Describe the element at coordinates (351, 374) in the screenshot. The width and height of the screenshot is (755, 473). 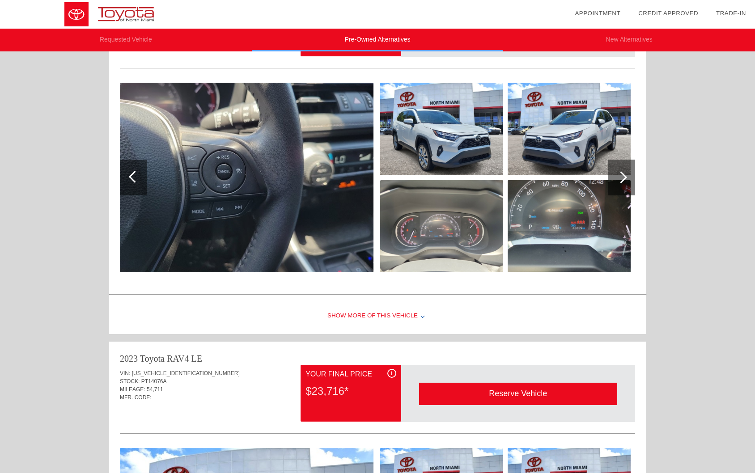
I see `div: Your Final Price` at that location.